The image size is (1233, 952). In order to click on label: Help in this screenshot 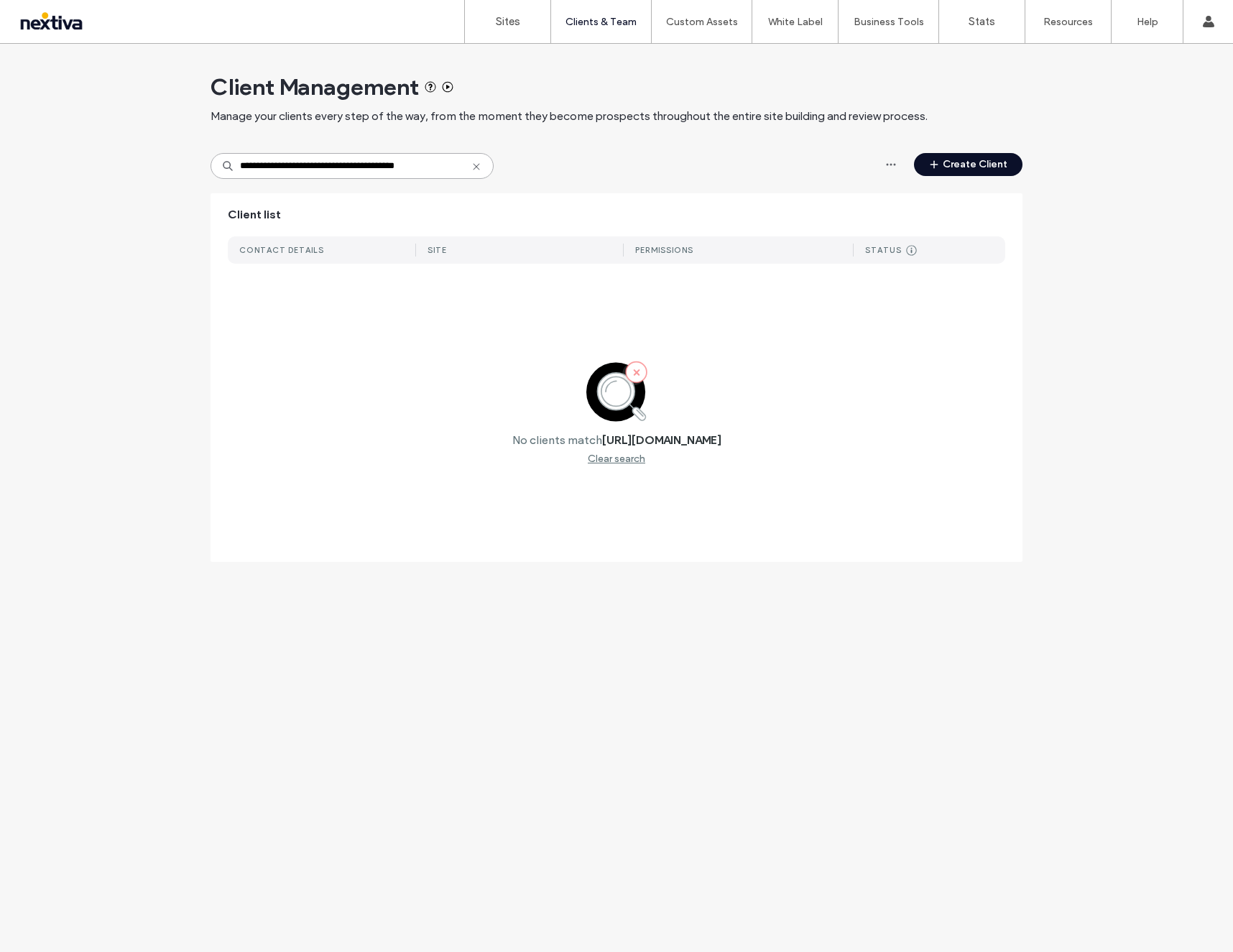, I will do `click(1147, 22)`.